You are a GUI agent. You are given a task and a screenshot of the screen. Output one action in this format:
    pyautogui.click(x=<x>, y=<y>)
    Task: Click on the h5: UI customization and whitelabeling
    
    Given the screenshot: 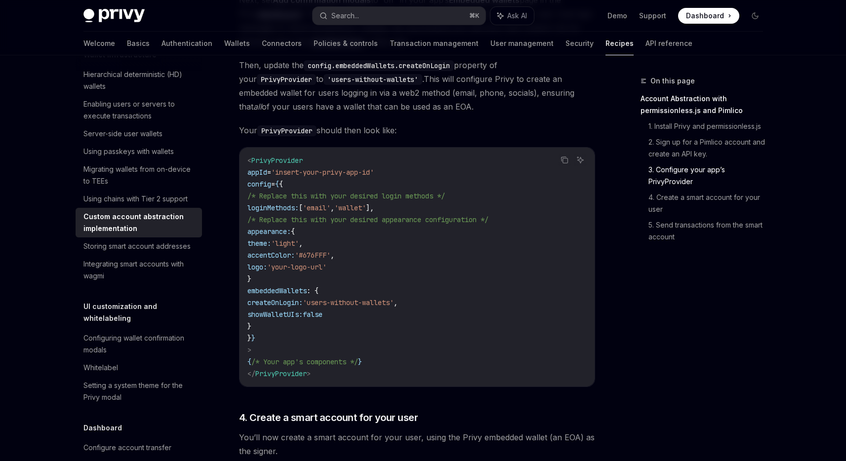 What is the action you would take?
    pyautogui.click(x=143, y=313)
    